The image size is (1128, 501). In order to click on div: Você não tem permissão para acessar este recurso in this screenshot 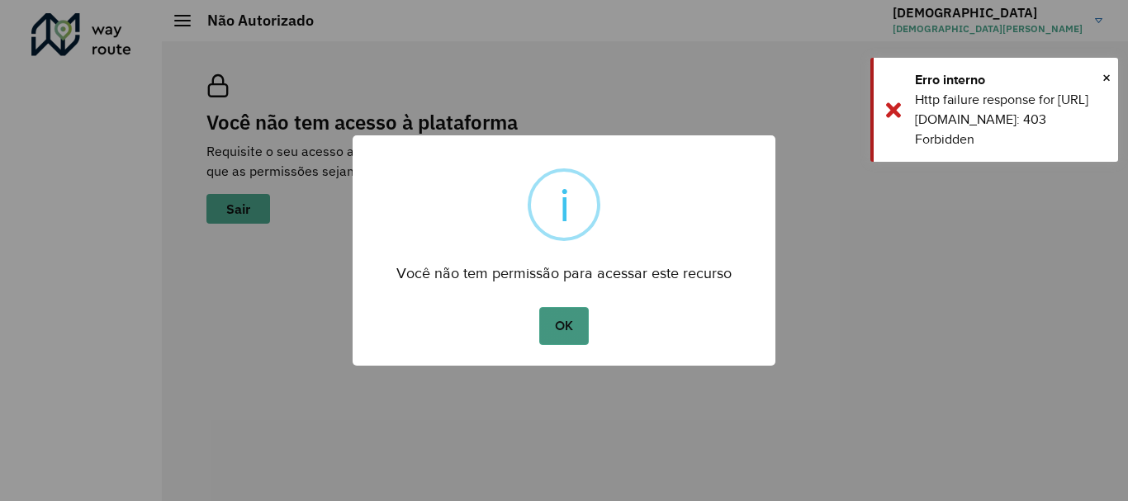, I will do `click(564, 268)`.